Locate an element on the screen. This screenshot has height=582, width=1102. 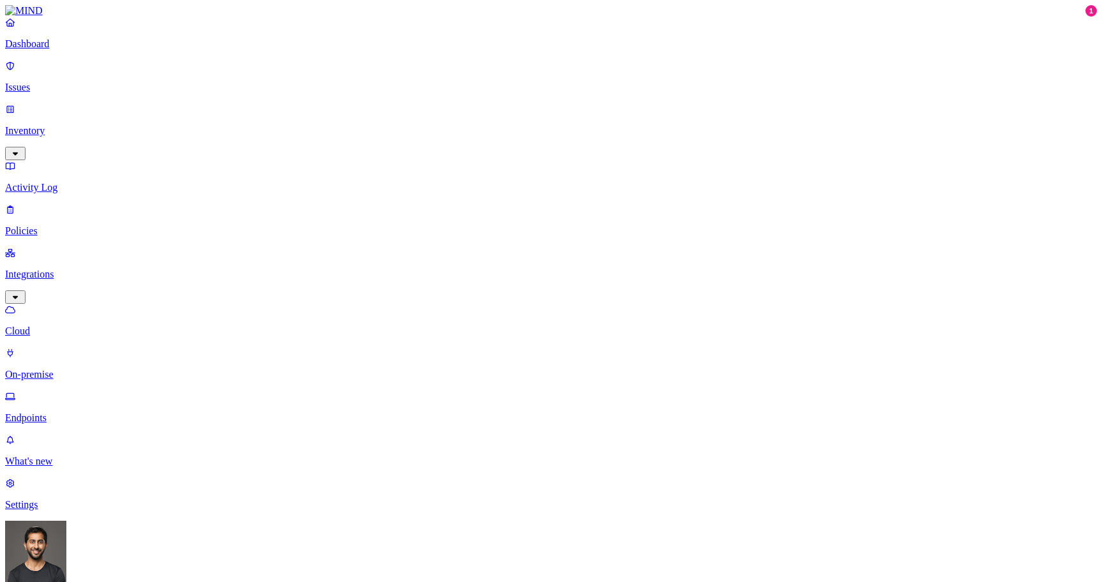
a: Policies is located at coordinates (551, 220).